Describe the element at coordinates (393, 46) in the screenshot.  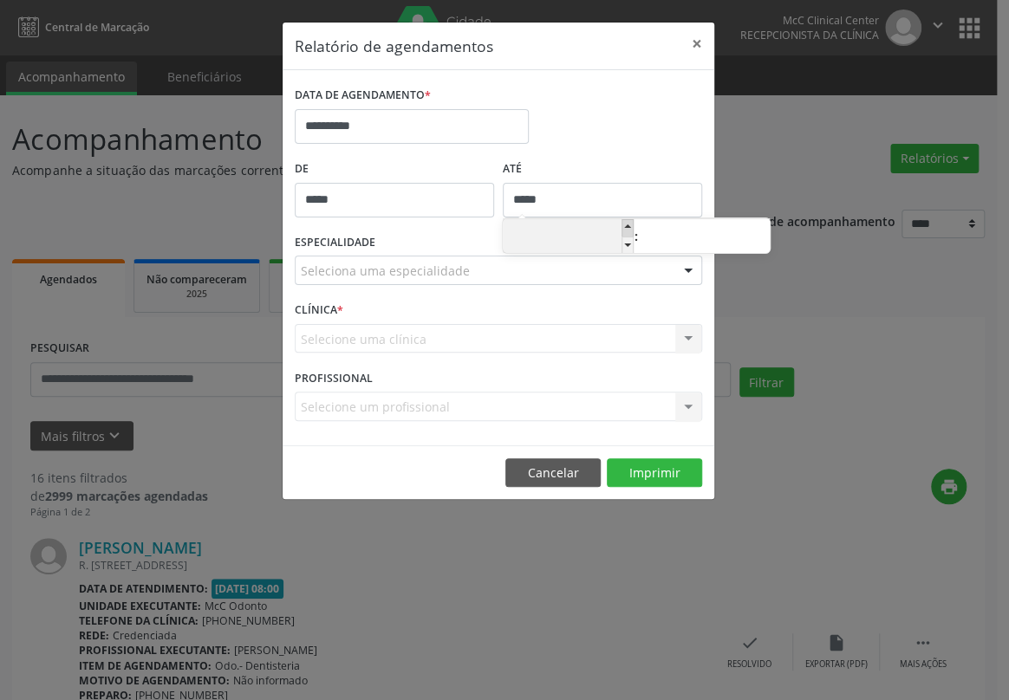
I see `h5: Relatório de agendamentos` at that location.